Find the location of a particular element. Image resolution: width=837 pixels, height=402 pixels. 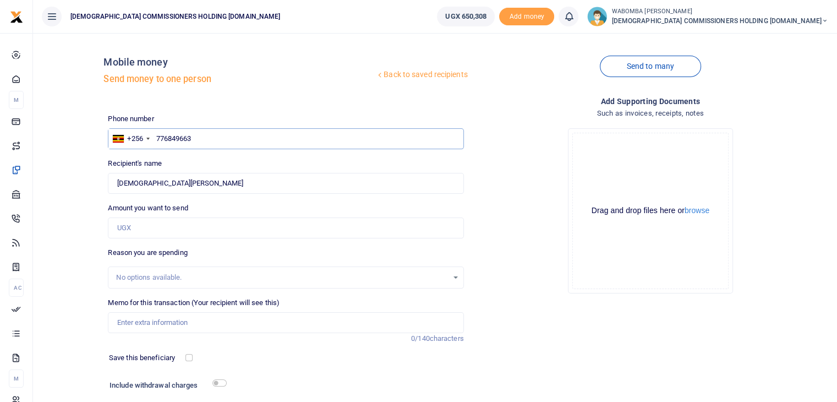

a: logo-small logo-large logo-large is located at coordinates (17, 16).